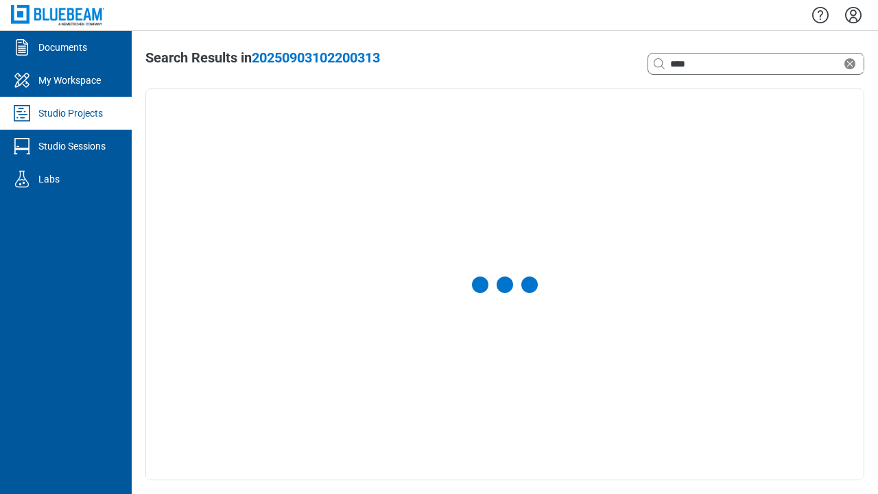 The height and width of the screenshot is (494, 878). I want to click on div: Labs, so click(49, 179).